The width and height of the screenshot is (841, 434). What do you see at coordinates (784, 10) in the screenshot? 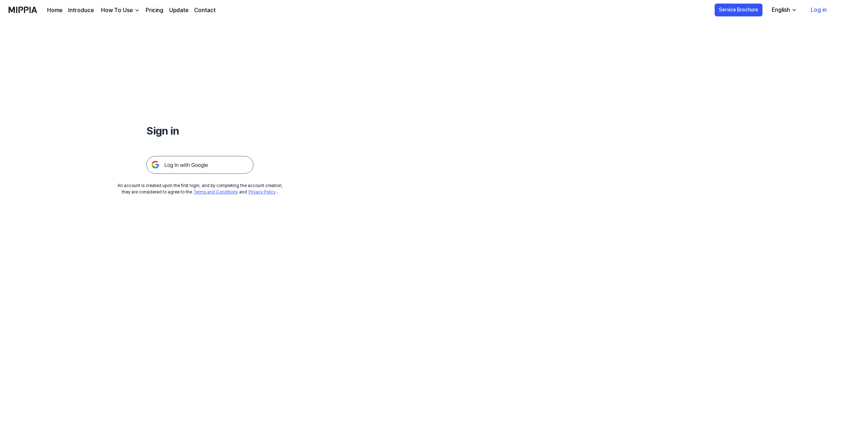
I see `button: English` at bounding box center [784, 10].